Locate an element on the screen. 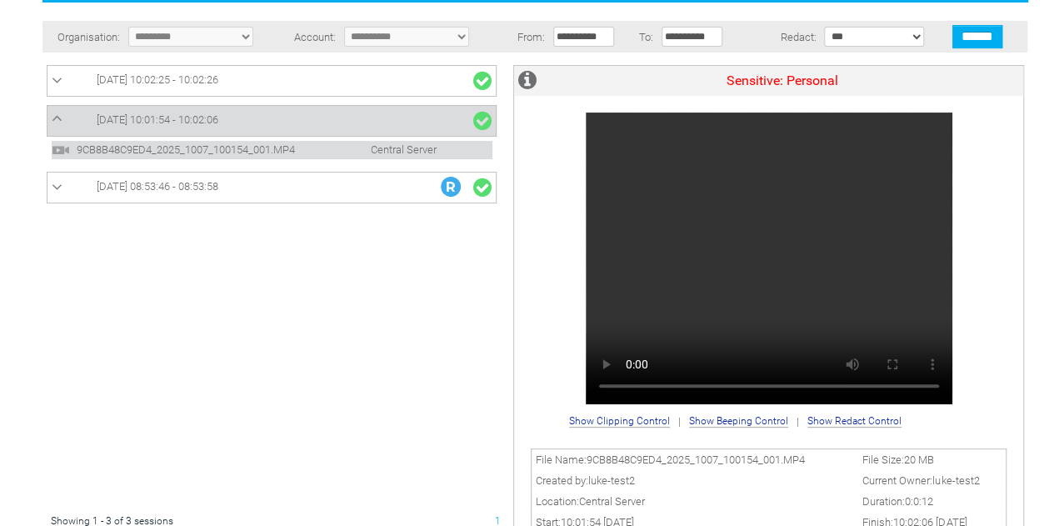  td: Redact: is located at coordinates (779, 37).